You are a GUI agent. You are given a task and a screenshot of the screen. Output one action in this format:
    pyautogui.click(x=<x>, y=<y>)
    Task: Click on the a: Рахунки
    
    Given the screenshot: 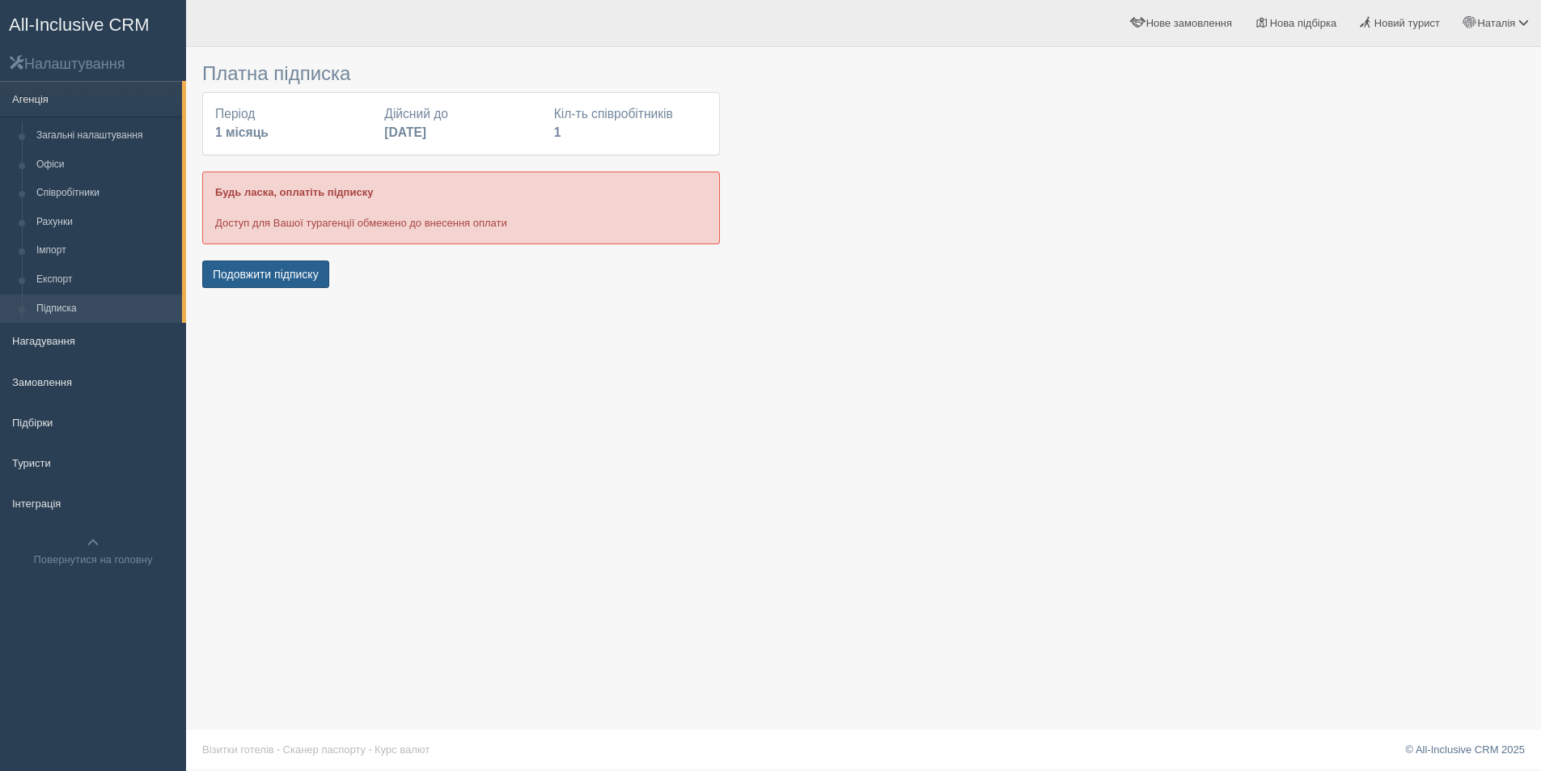 What is the action you would take?
    pyautogui.click(x=105, y=223)
    